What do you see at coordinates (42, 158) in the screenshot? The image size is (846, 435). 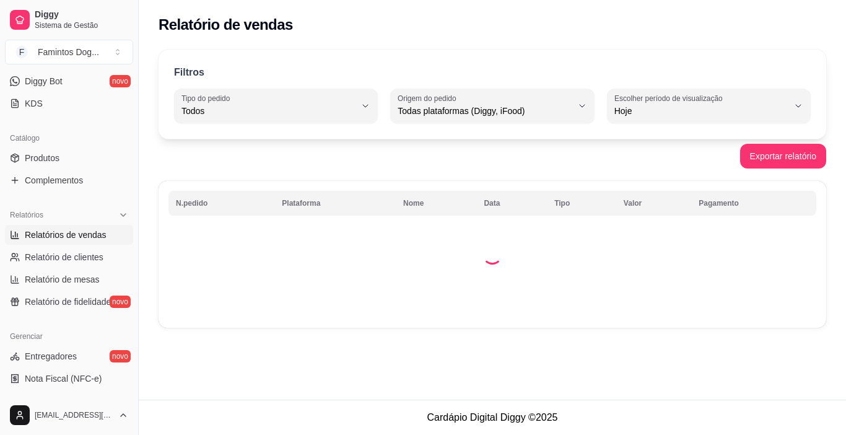 I see `span: Produtos` at bounding box center [42, 158].